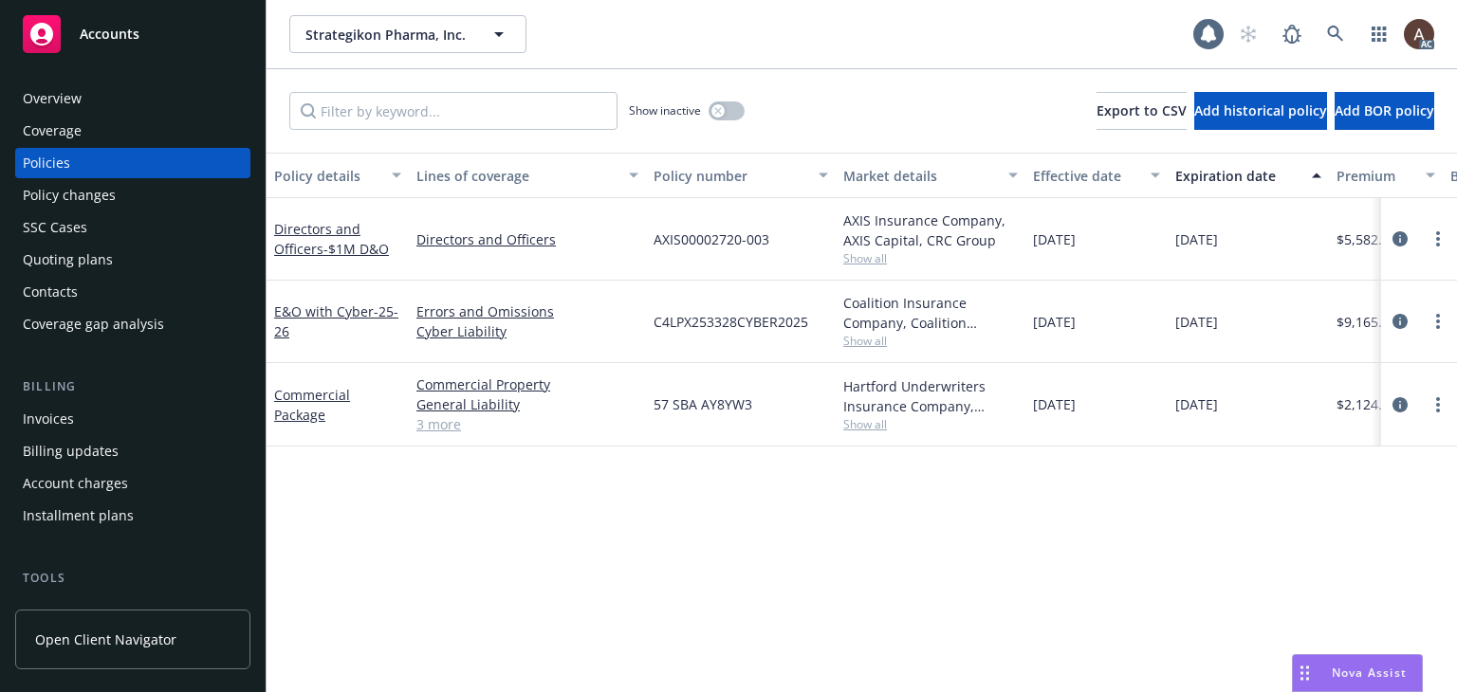  Describe the element at coordinates (730, 175) in the screenshot. I see `div: Policy number` at that location.